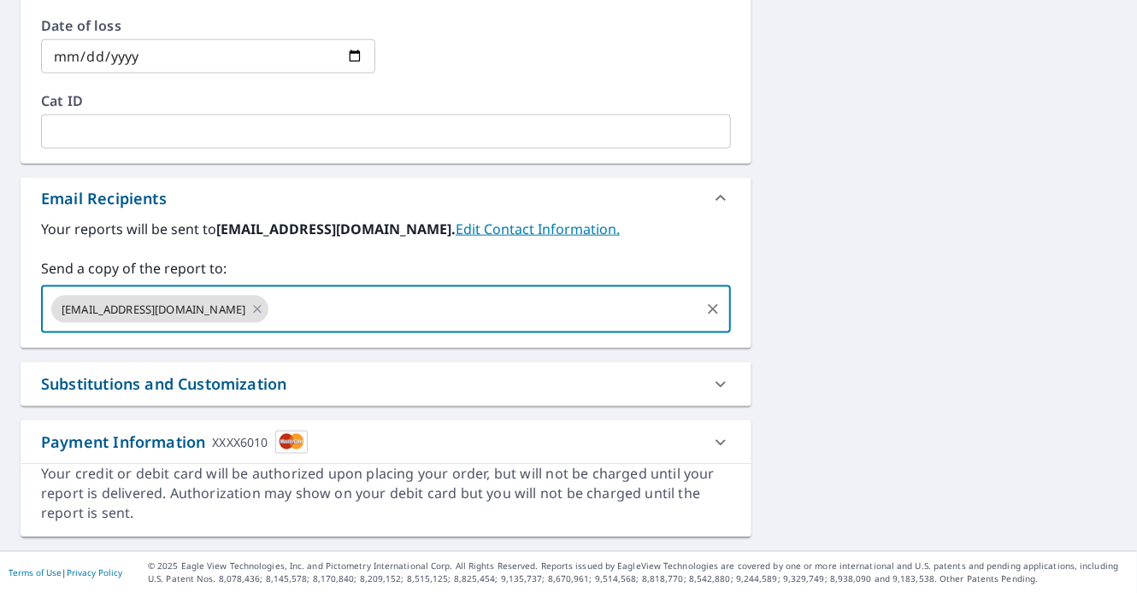 This screenshot has width=1137, height=593. I want to click on img: cardImage, so click(291, 442).